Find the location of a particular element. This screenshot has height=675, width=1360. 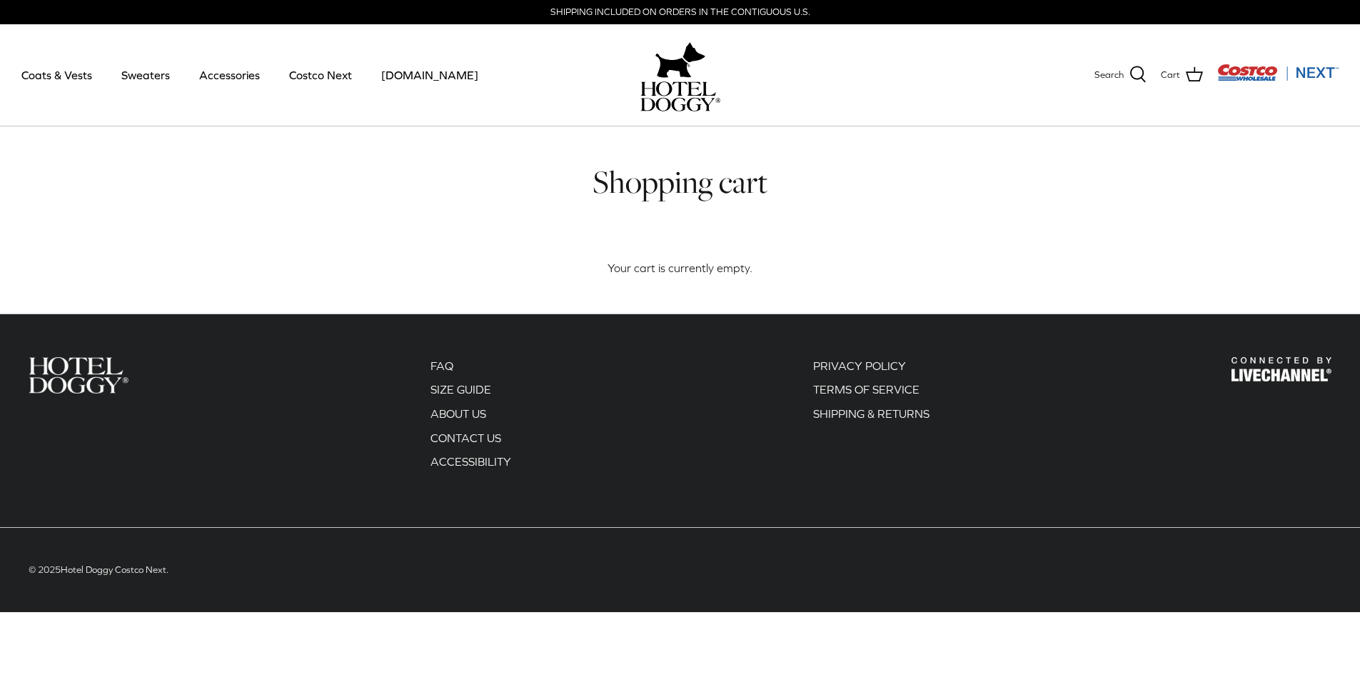

a: hoteldoggy.com hoteldoggycom is located at coordinates (681, 75).